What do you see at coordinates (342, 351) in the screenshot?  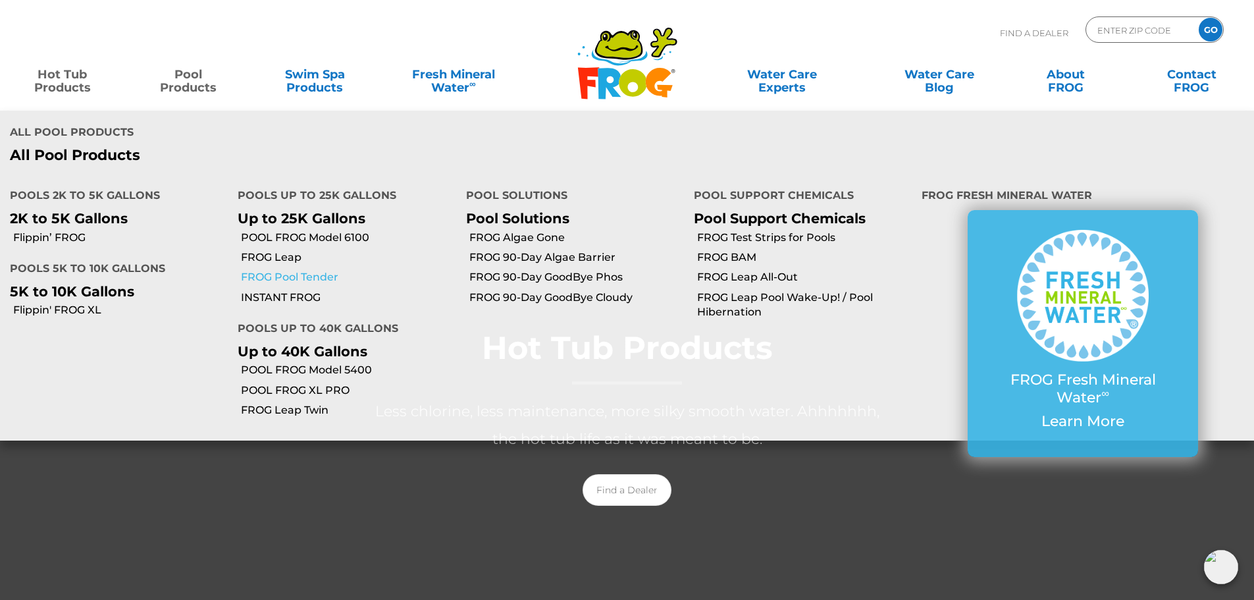 I see `p: Up to 40K Gallons` at bounding box center [342, 351].